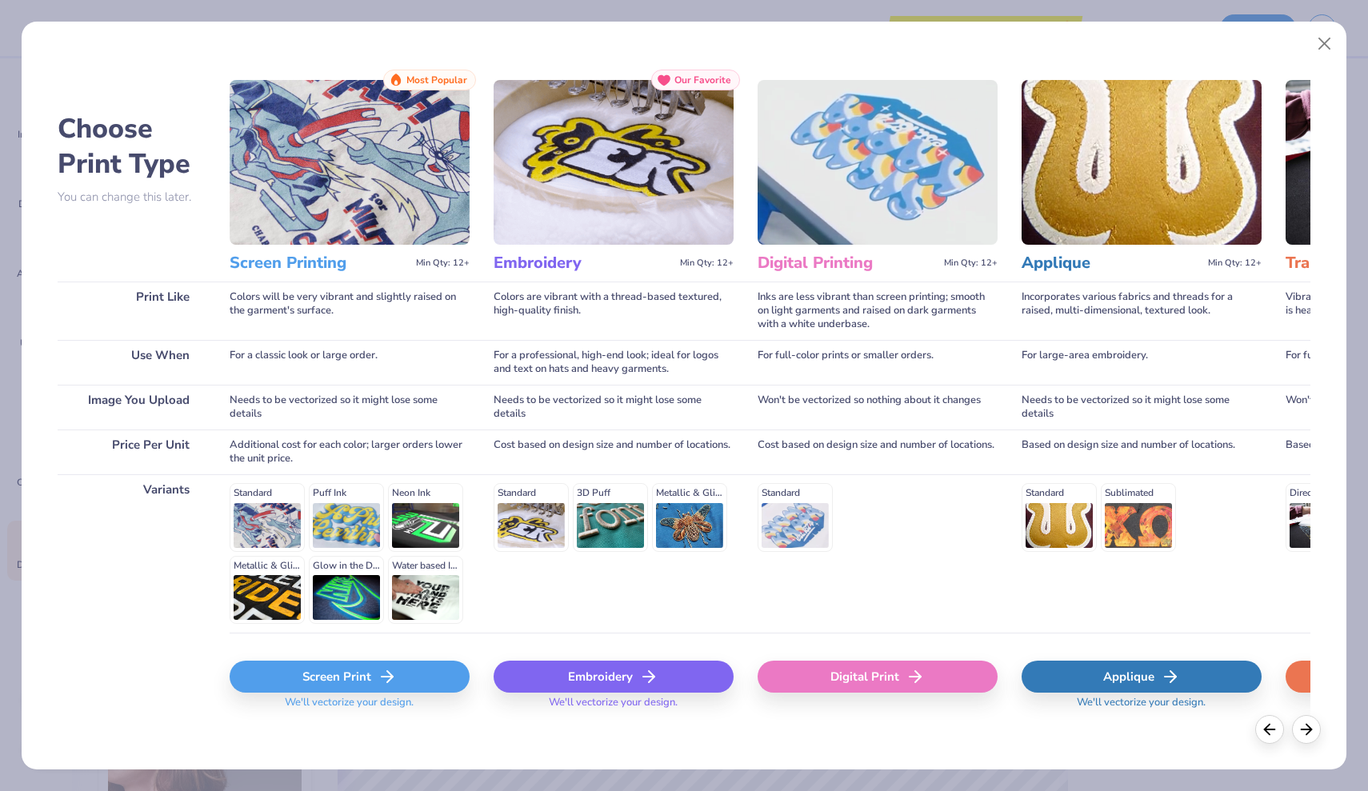 This screenshot has width=1368, height=791. What do you see at coordinates (614, 362) in the screenshot?
I see `div: For a professional, high-end look; ideal for logos and text on hats and heavy garments.` at bounding box center [614, 362].